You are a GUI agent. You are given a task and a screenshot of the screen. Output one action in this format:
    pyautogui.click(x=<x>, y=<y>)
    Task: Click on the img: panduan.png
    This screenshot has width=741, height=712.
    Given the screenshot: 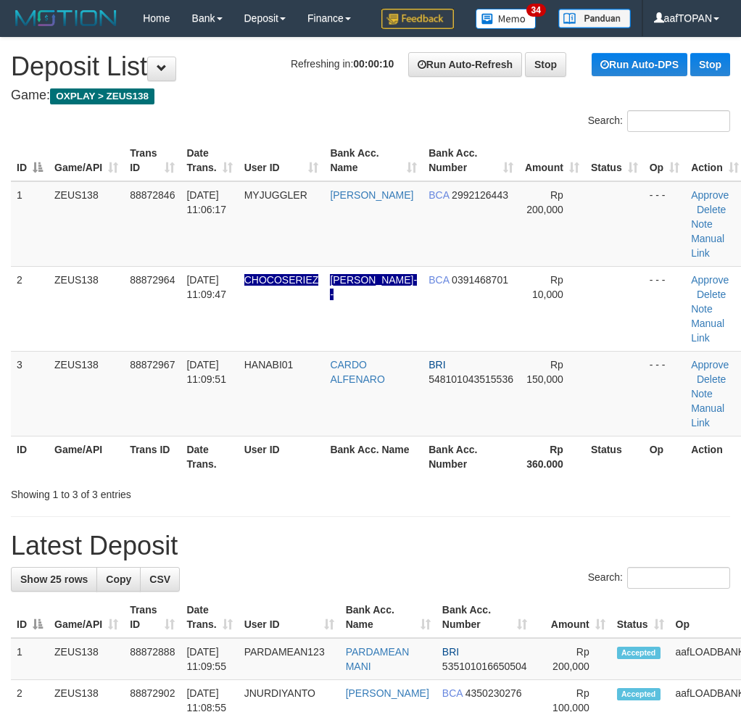 What is the action you would take?
    pyautogui.click(x=595, y=18)
    